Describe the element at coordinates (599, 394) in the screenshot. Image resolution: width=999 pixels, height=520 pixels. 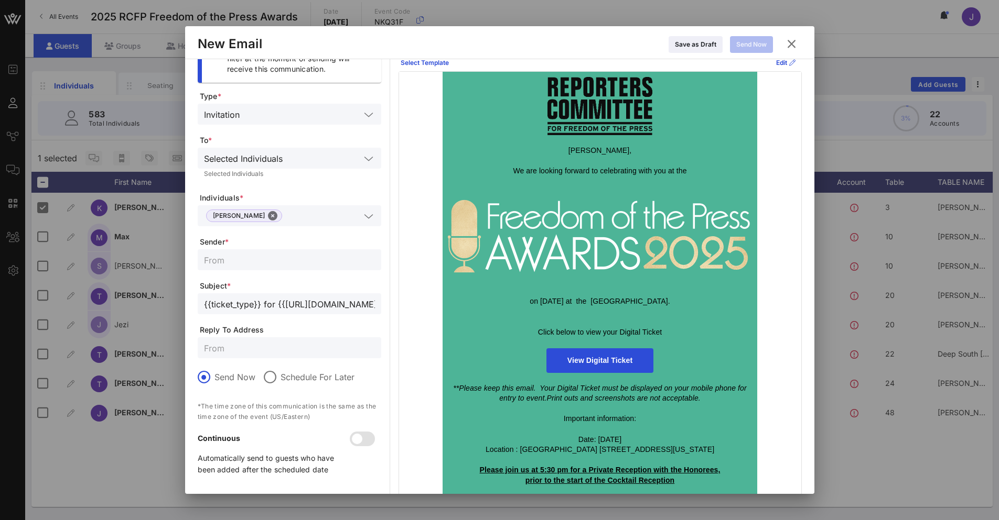
I see `span: **Please keep this email. Your Digital Ticket must be displayed on your mobile phone for entry to...` at that location.